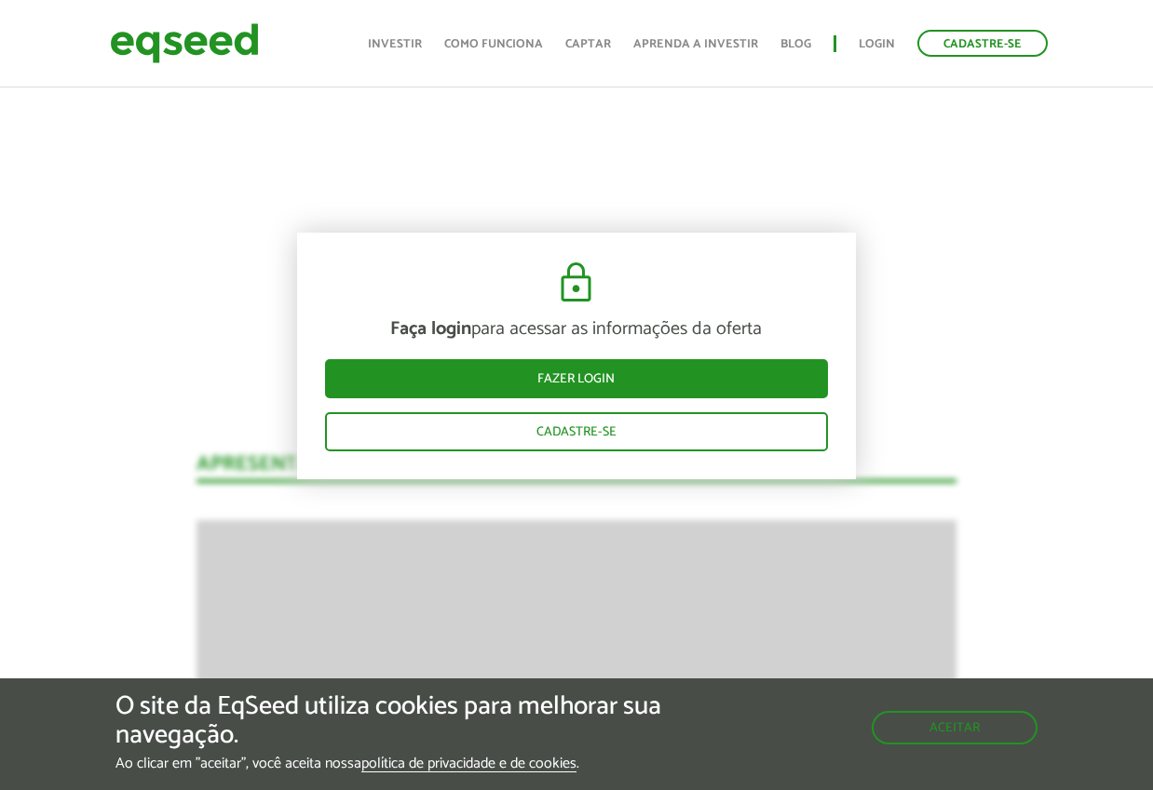 The width and height of the screenshot is (1153, 790). I want to click on a: Fazer login, so click(576, 379).